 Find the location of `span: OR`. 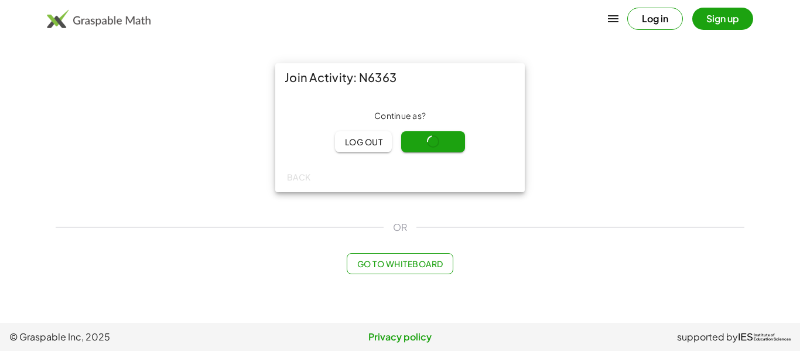

span: OR is located at coordinates (400, 227).